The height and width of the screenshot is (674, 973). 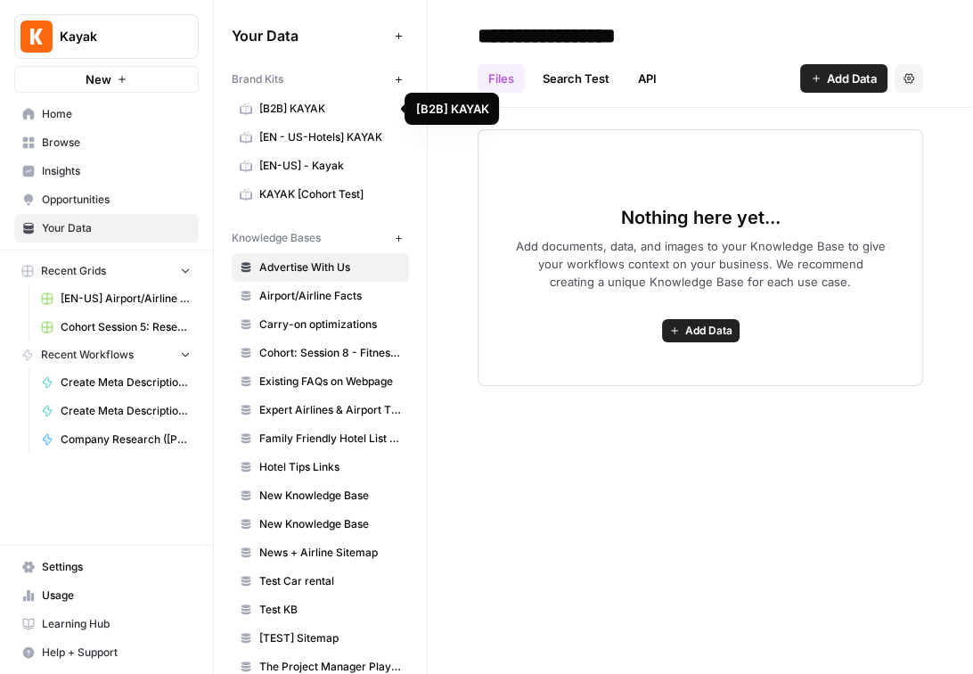 I want to click on span: Expert Airlines & Airport Tips, so click(x=330, y=410).